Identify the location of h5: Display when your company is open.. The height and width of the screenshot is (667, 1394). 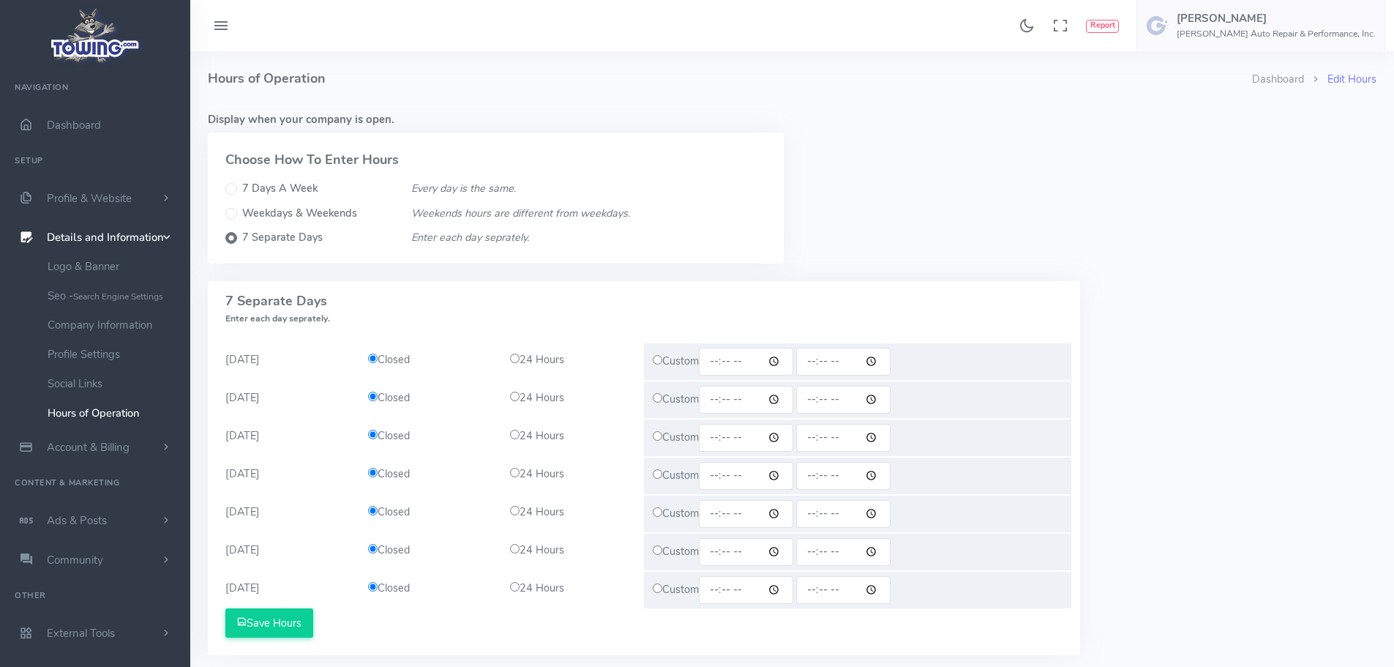
(792, 119).